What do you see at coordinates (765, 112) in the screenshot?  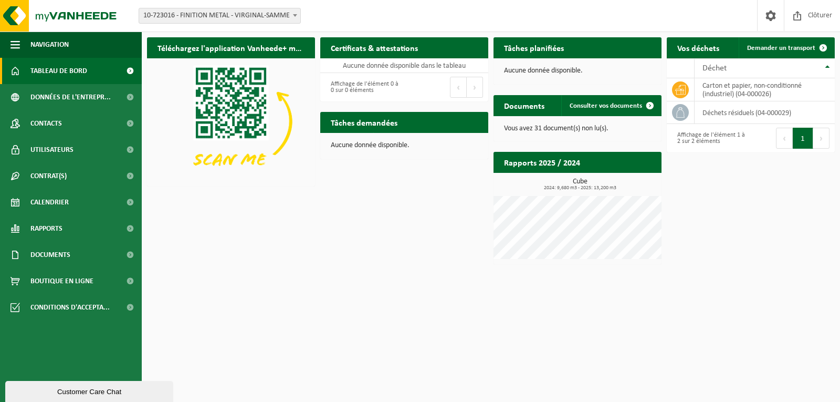 I see `td: déchets résiduels (04-000029)` at bounding box center [765, 112].